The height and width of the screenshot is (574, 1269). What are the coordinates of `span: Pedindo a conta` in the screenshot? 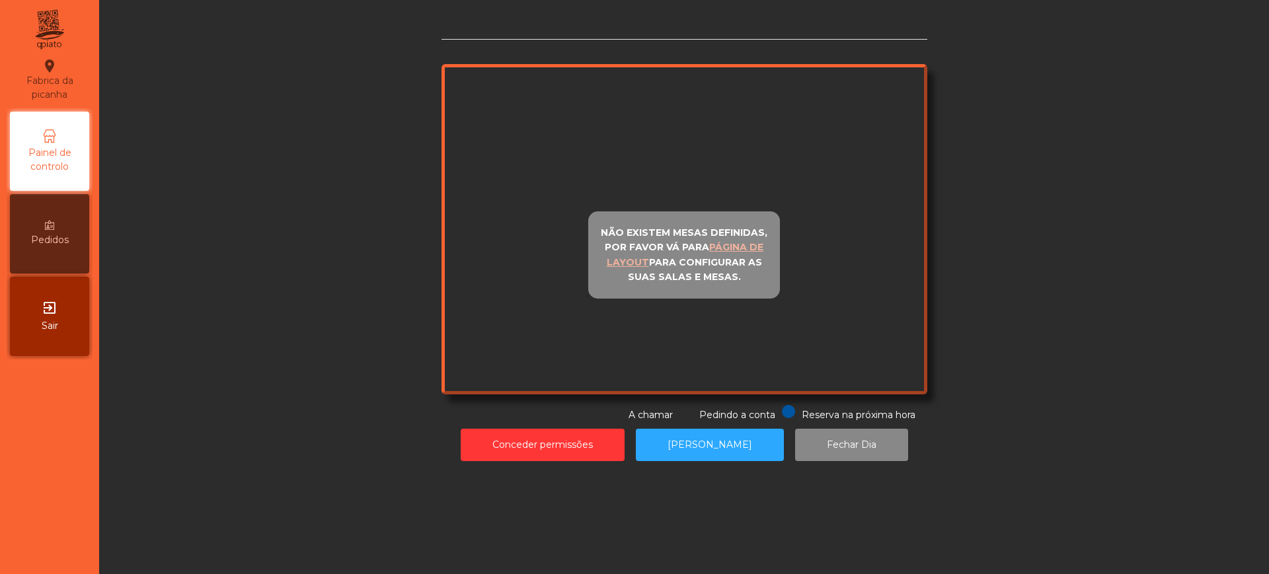 It's located at (737, 415).